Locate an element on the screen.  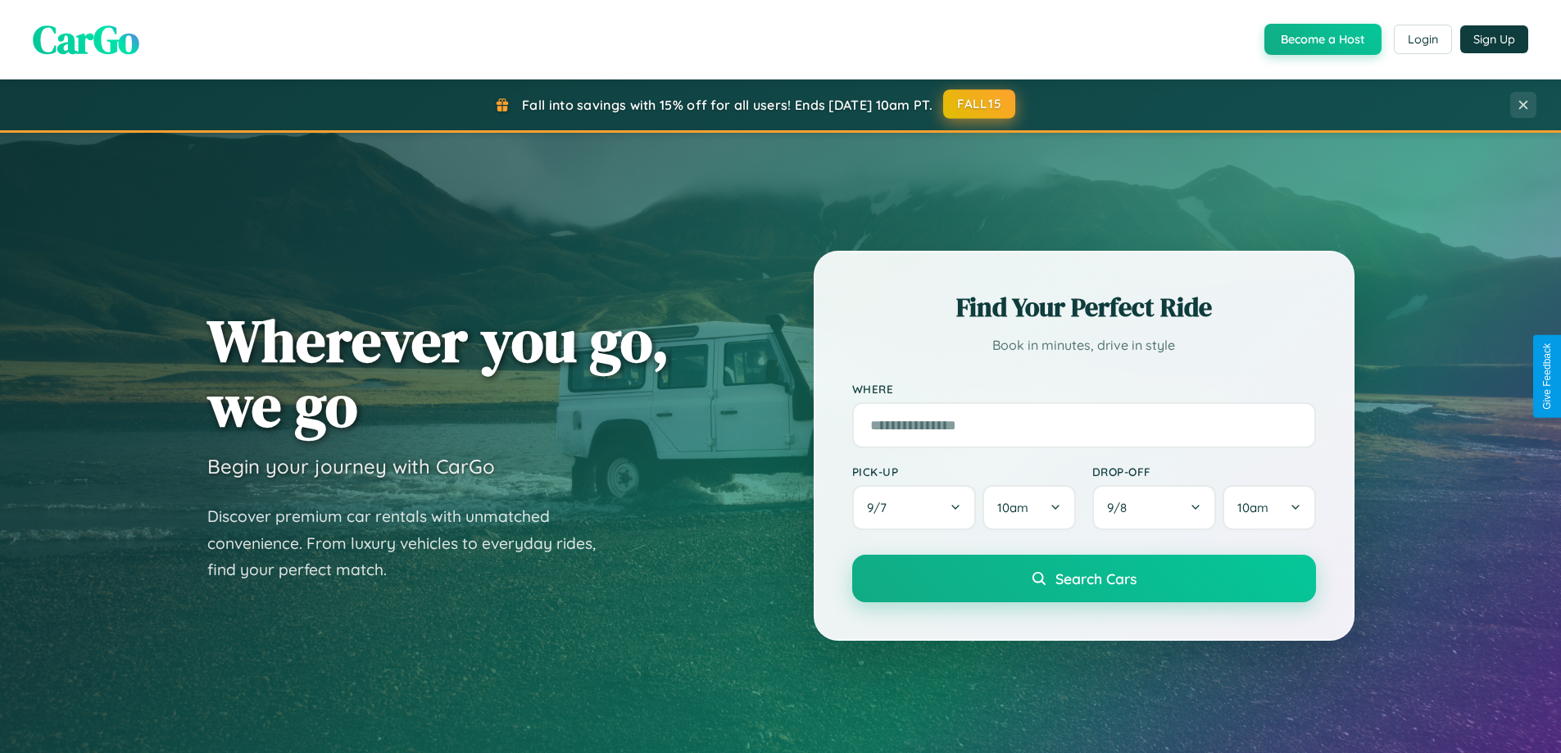
button: Sign Up is located at coordinates (1493, 39).